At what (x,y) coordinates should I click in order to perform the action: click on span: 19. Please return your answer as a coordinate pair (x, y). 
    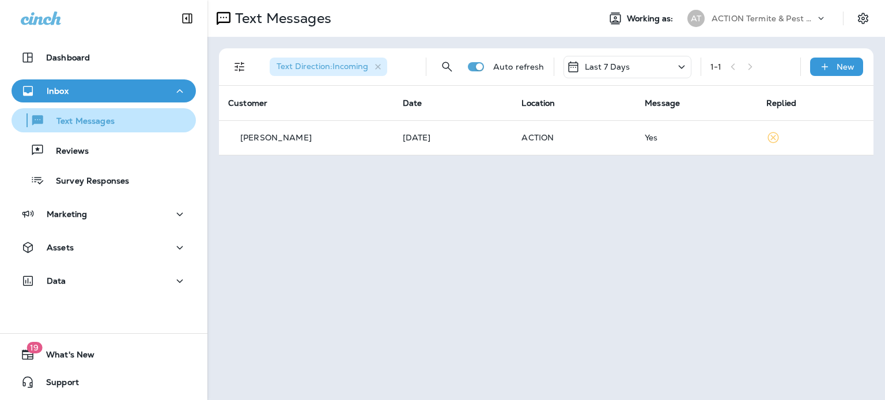
    Looking at the image, I should click on (34, 348).